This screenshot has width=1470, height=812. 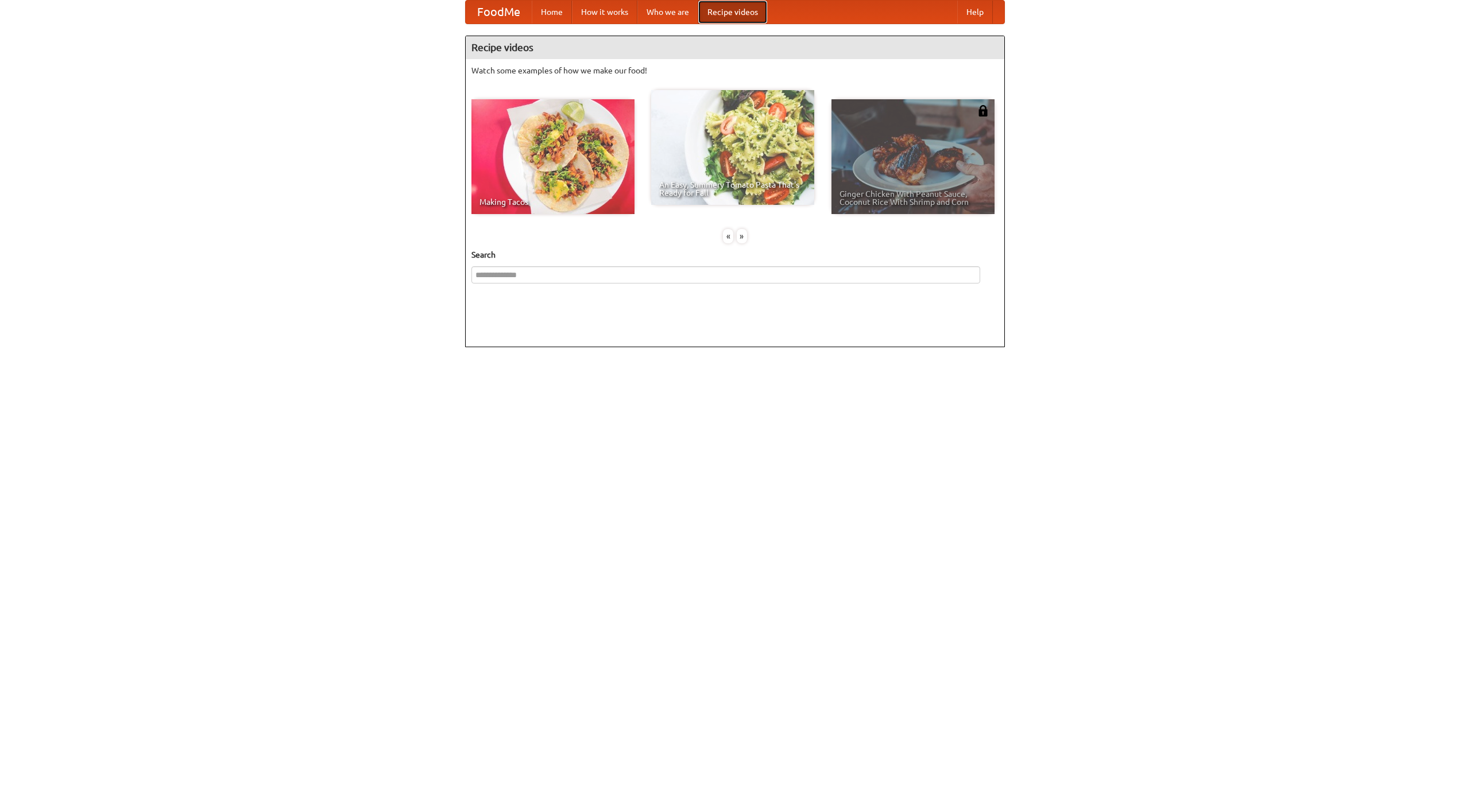 I want to click on a: Recipe videos, so click(x=733, y=12).